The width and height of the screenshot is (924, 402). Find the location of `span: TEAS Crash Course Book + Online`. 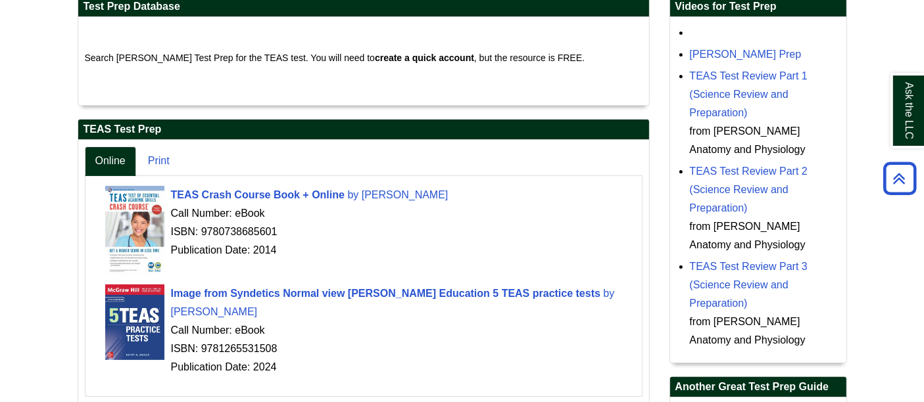

span: TEAS Crash Course Book + Online is located at coordinates (258, 195).